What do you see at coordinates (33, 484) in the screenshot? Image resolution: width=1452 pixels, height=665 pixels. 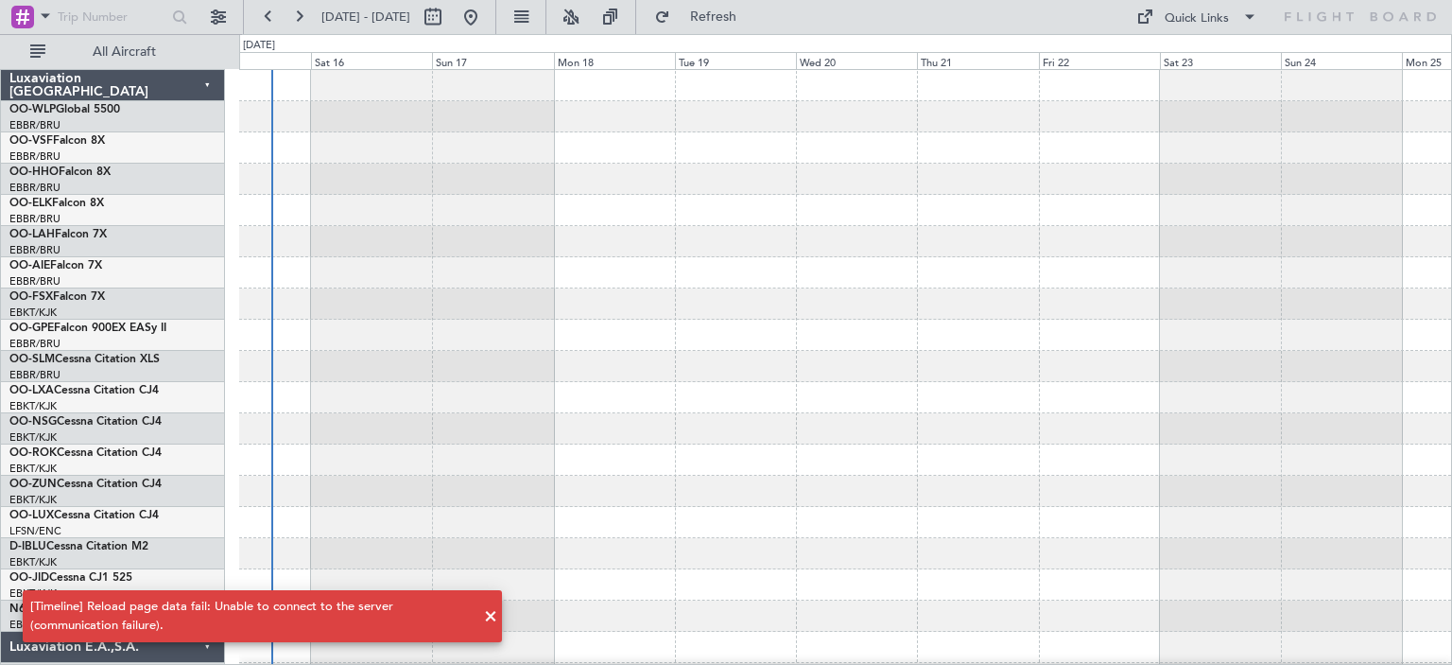 I see `span: OO-ZUN` at bounding box center [33, 484].